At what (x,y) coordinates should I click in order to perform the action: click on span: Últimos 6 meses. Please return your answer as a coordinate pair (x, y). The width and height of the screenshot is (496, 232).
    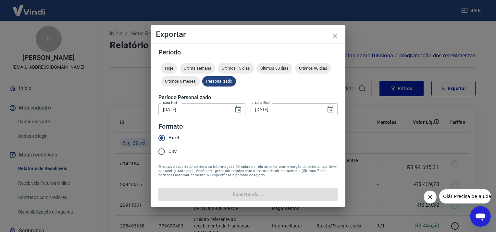
    Looking at the image, I should click on (180, 81).